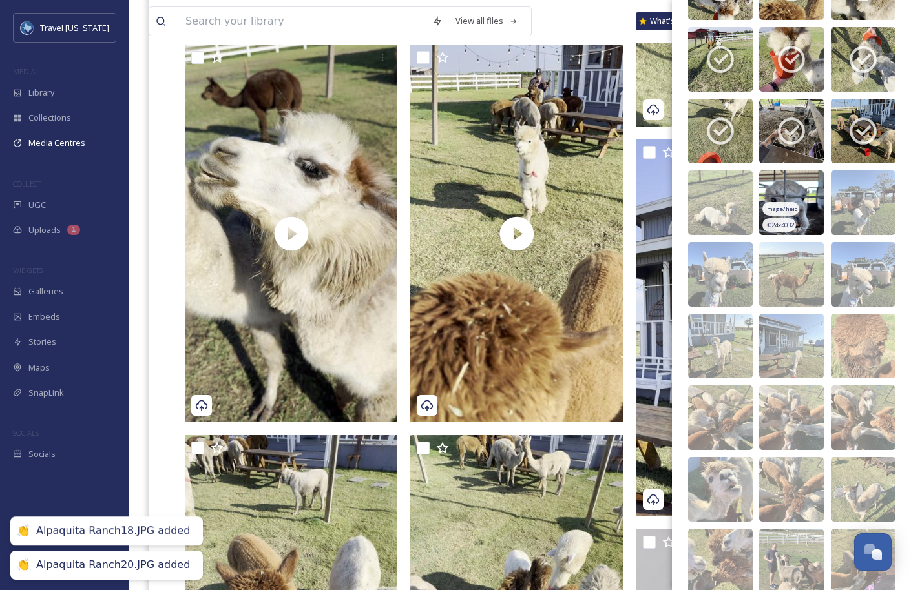 The height and width of the screenshot is (590, 911). Describe the element at coordinates (720, 131) in the screenshot. I see `img: 4ea46742-eddb-4738-999a-2a1f32b5ff8a.jpg` at that location.